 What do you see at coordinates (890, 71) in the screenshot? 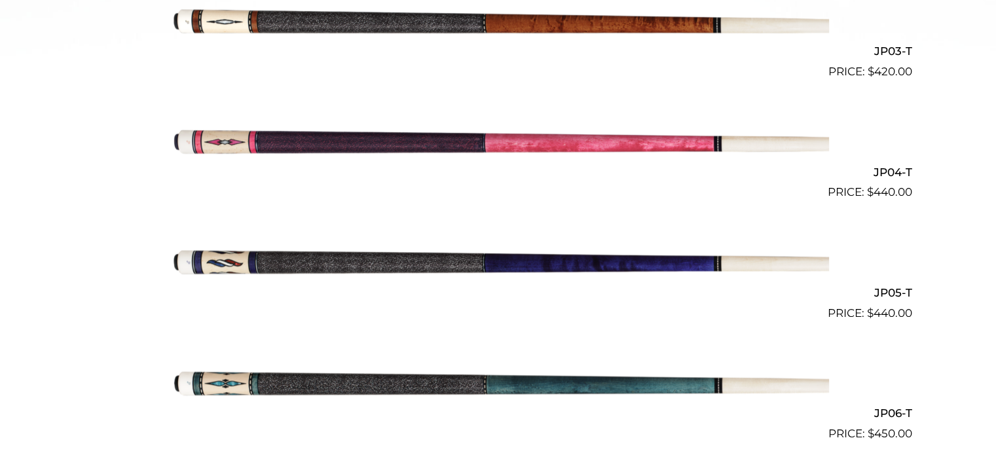
I see `bdi: 420.00` at bounding box center [890, 71].